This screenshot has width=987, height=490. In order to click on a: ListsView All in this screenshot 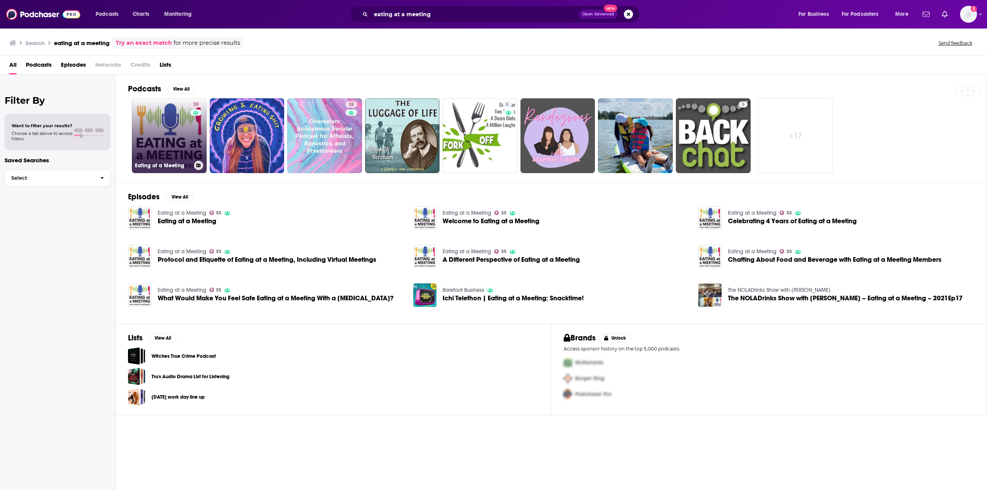, I will do `click(152, 338)`.